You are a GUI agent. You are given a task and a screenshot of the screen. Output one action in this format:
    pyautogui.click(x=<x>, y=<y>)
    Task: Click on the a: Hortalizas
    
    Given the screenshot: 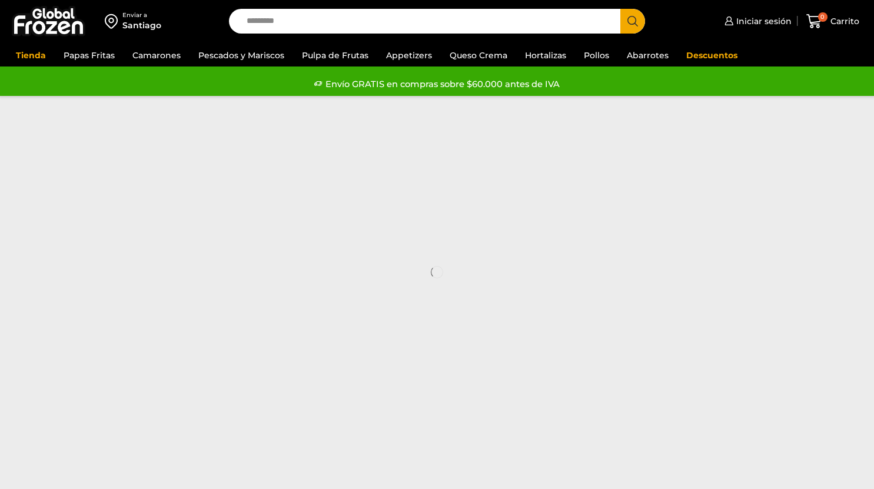 What is the action you would take?
    pyautogui.click(x=545, y=55)
    